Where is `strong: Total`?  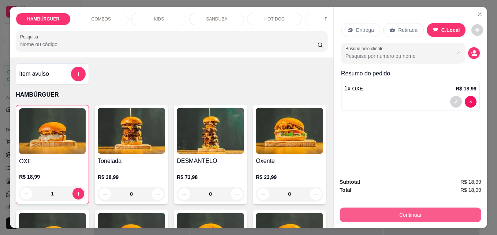
strong: Total is located at coordinates (345, 190).